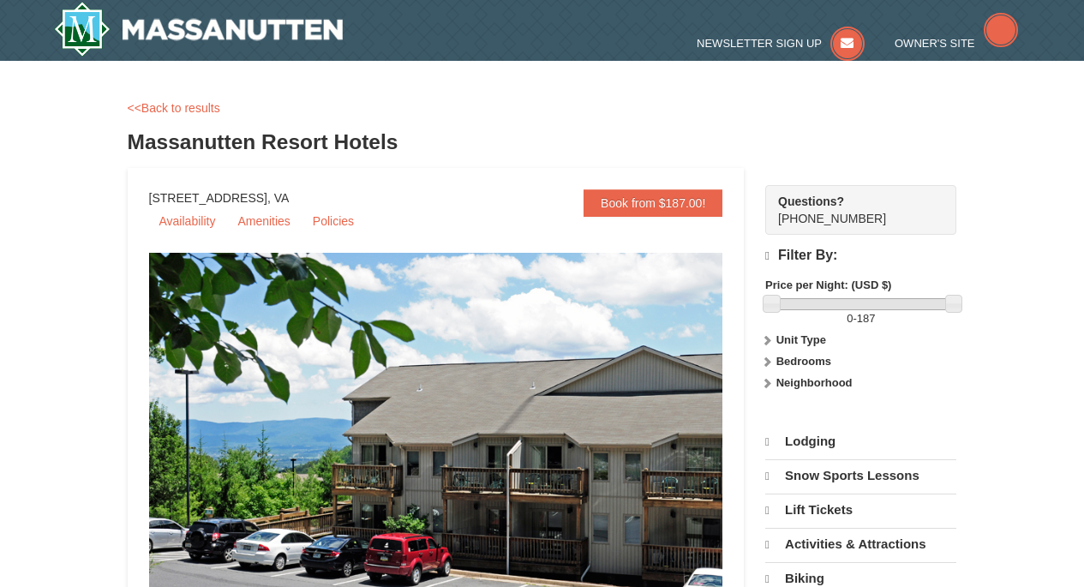 This screenshot has width=1084, height=587. I want to click on a: <<Back to results, so click(174, 108).